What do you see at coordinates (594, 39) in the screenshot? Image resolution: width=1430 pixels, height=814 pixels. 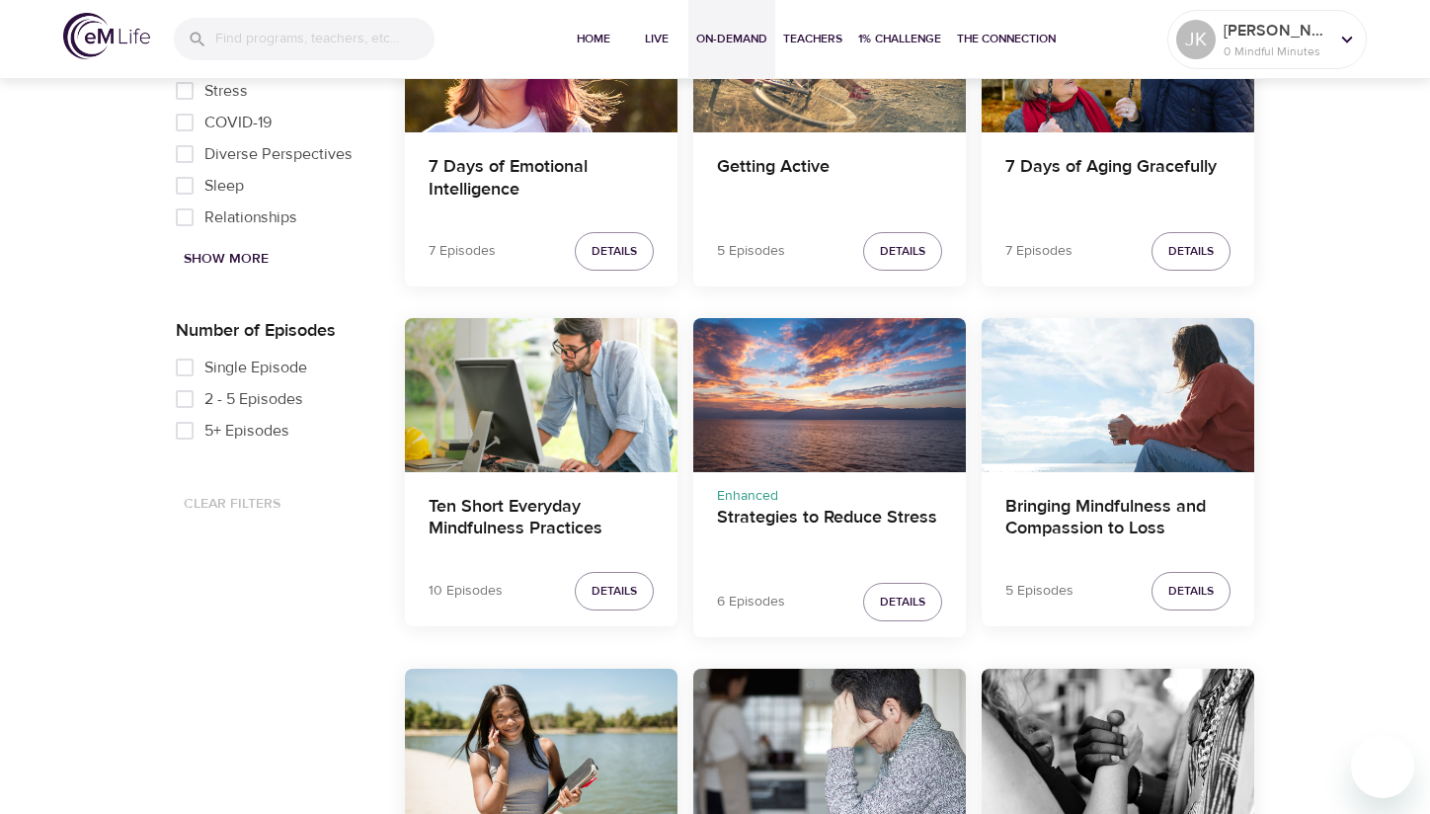 I see `span: Home` at bounding box center [594, 39].